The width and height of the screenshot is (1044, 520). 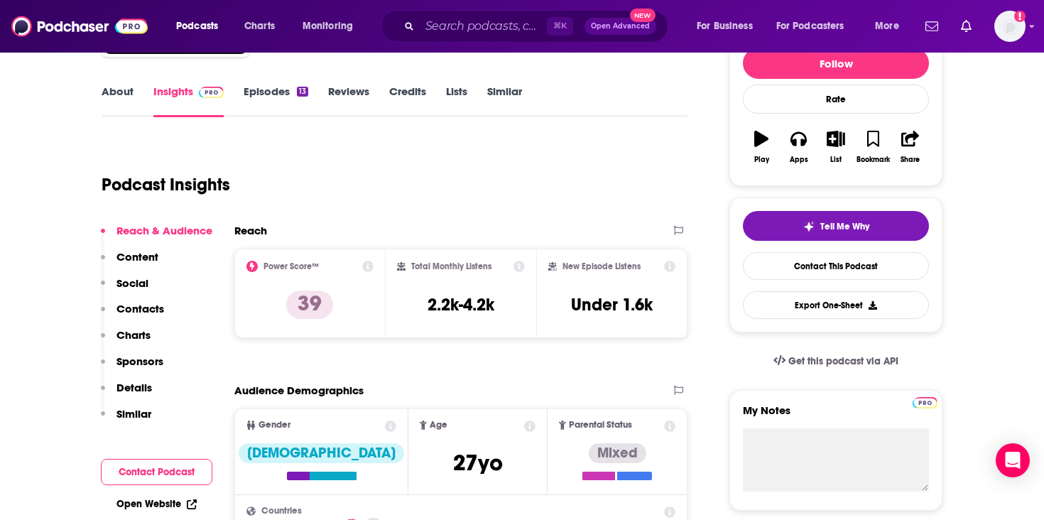 I want to click on span: Charts, so click(x=259, y=26).